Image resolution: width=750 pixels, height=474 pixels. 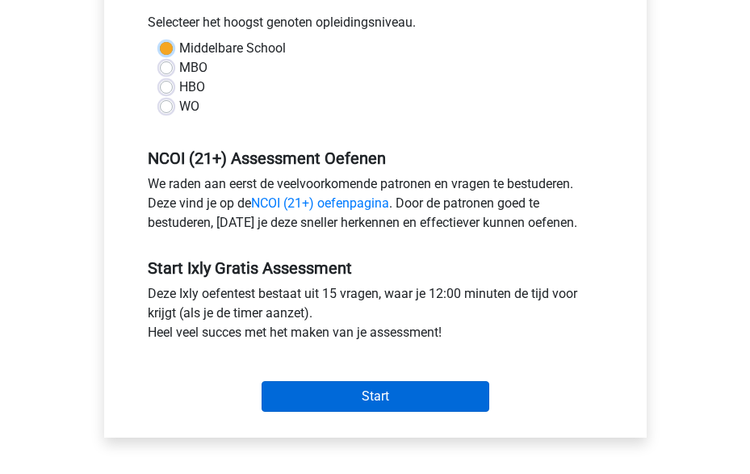 I want to click on div: Selecteer het hoogst genoten opleidingsniveau., so click(x=375, y=26).